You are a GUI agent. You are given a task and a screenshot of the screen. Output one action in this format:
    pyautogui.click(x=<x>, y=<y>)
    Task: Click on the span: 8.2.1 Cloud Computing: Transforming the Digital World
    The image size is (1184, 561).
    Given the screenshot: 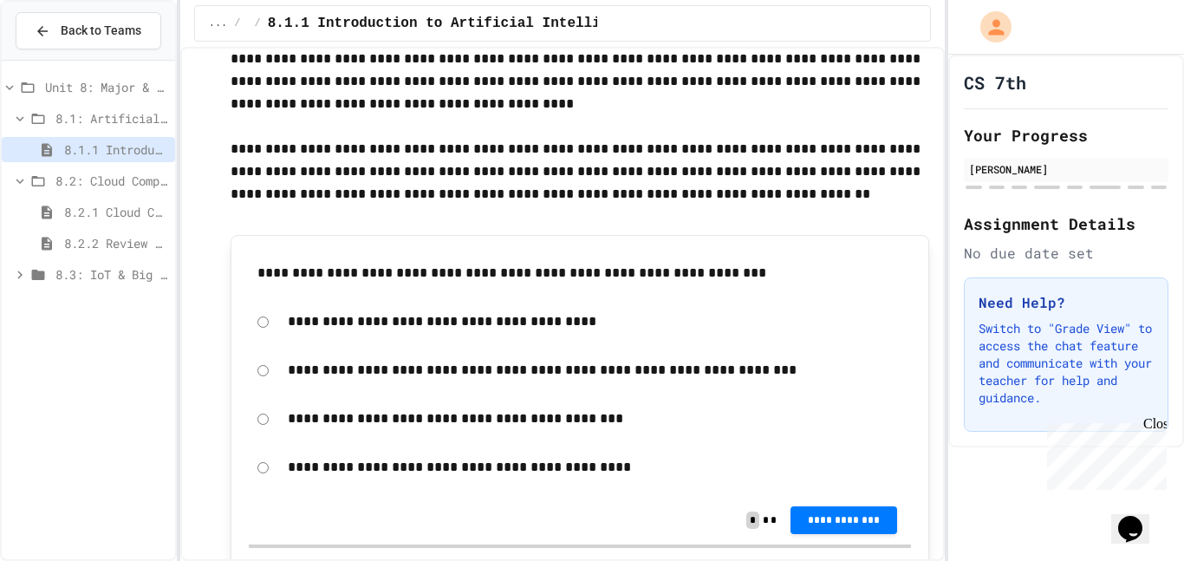 What is the action you would take?
    pyautogui.click(x=116, y=212)
    